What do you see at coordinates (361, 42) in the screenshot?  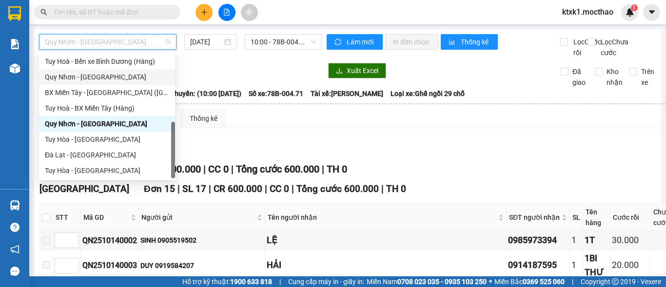 I see `span: Làm mới` at bounding box center [361, 42].